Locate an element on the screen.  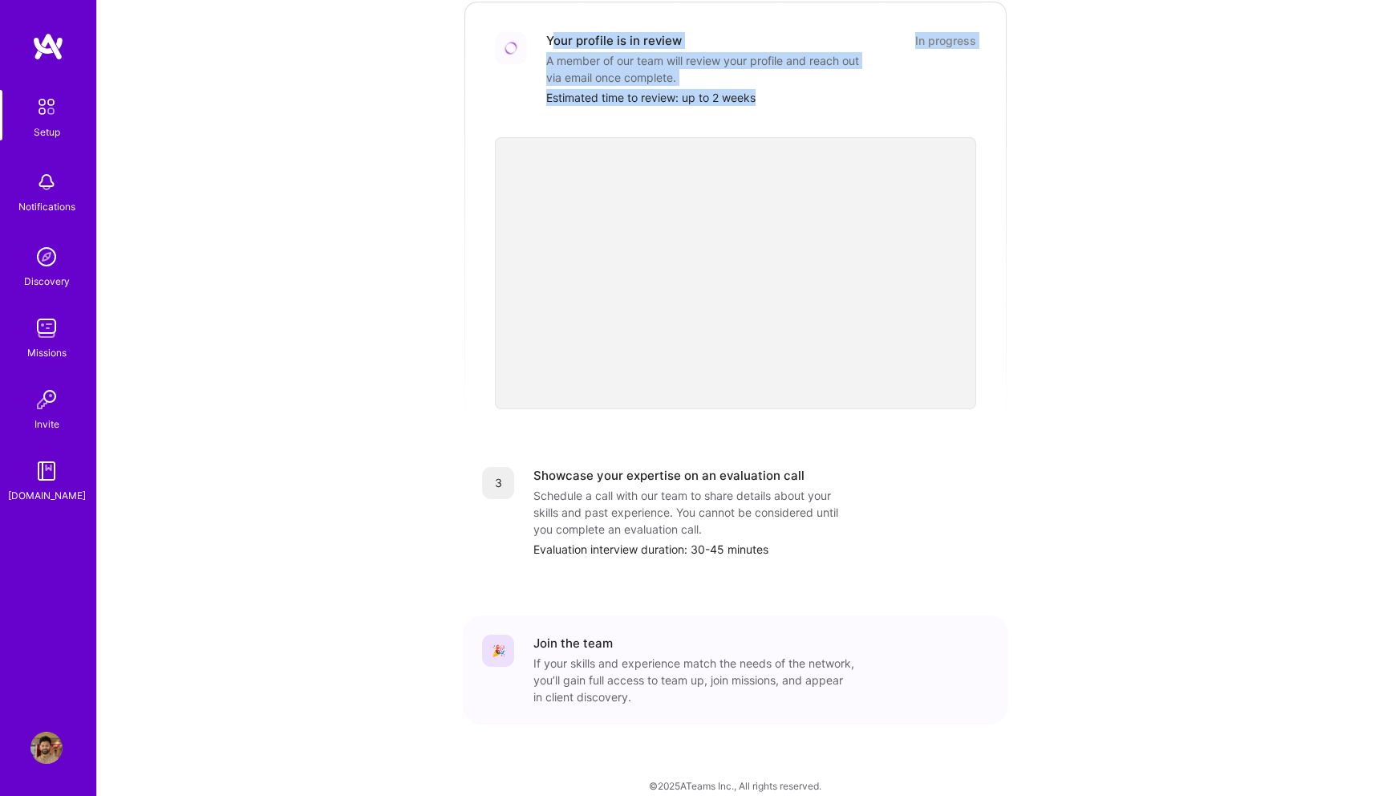
img: discovery is located at coordinates (47, 257).